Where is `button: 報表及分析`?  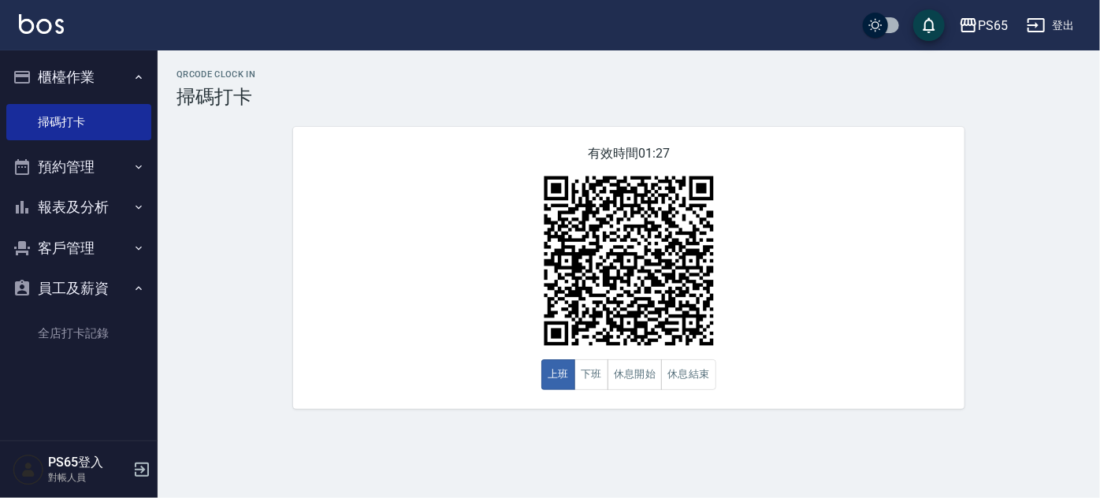 button: 報表及分析 is located at coordinates (79, 207).